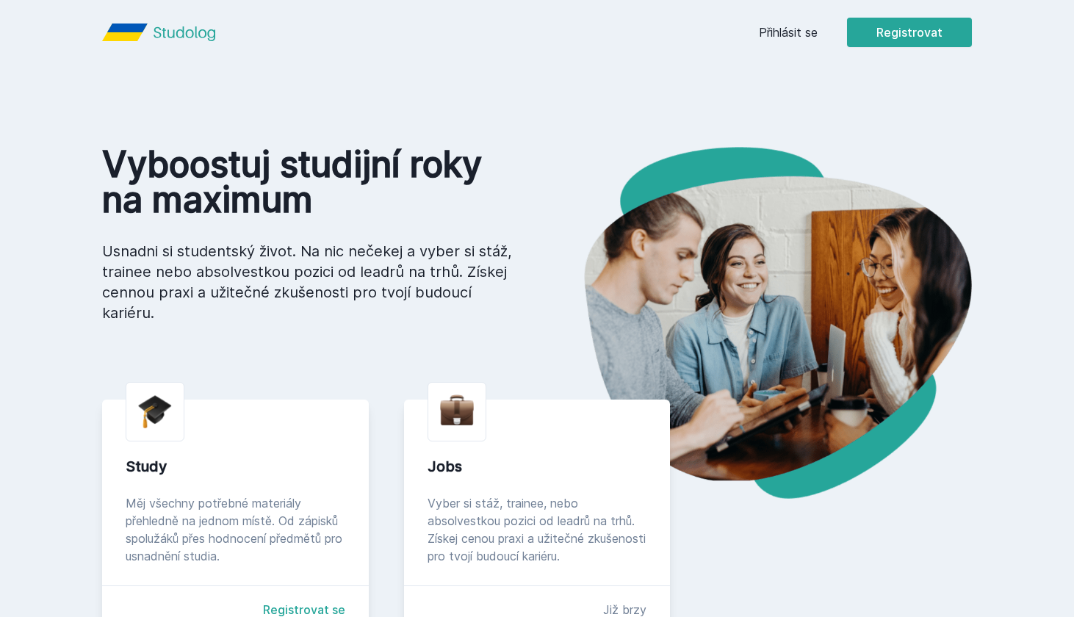  What do you see at coordinates (308, 182) in the screenshot?
I see `h1: Vyboostuj studijní roky na maximum` at bounding box center [308, 182].